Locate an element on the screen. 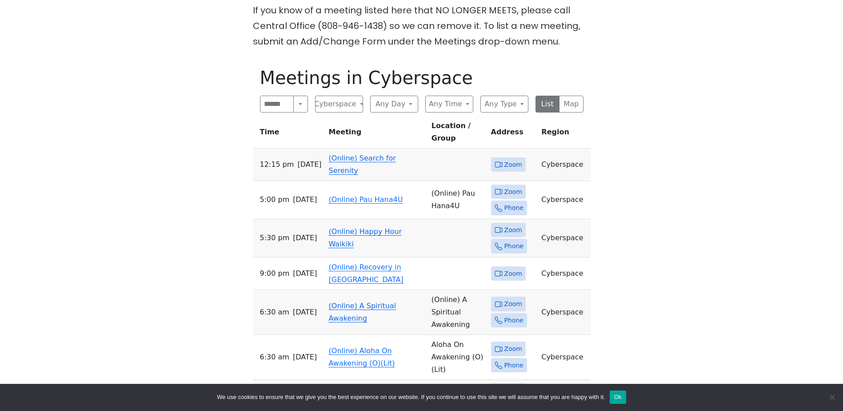  th: Meeting is located at coordinates (376, 134).